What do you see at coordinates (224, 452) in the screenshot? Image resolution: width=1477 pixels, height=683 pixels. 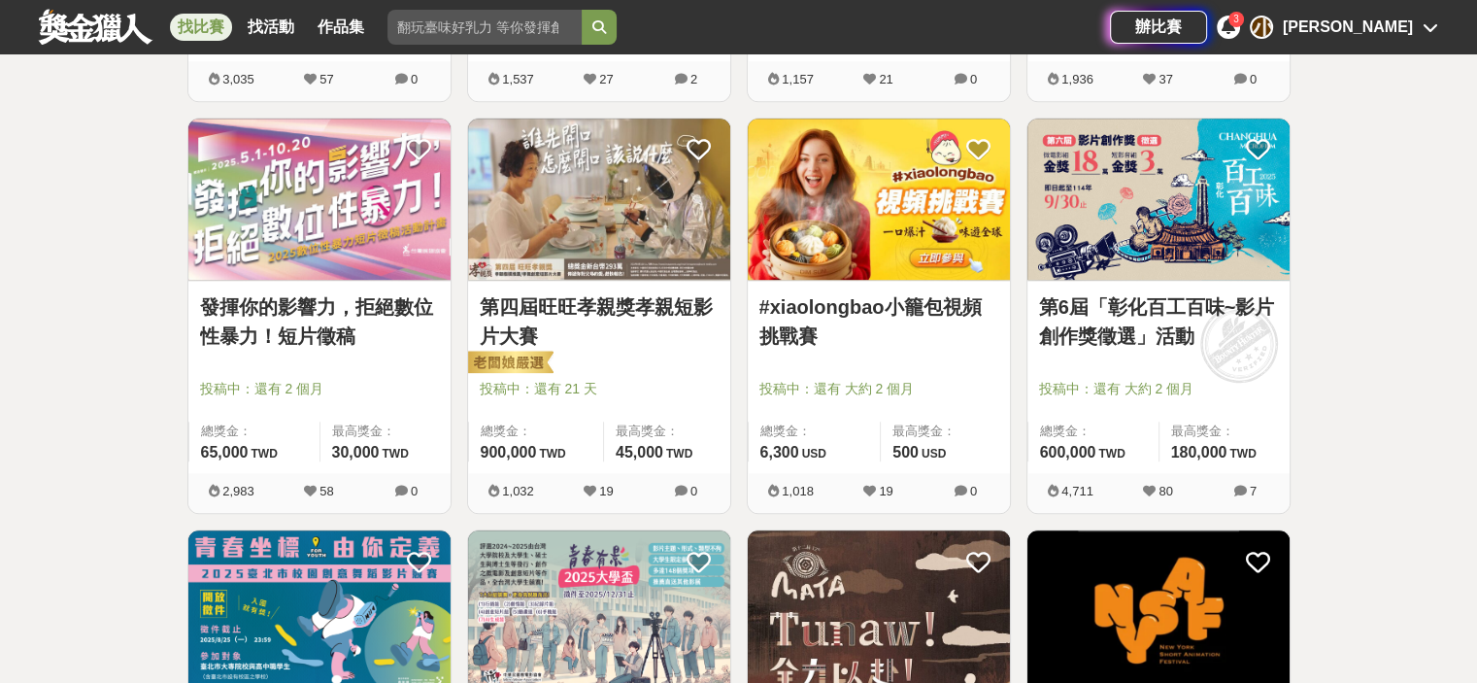 I see `span: 65,000` at bounding box center [224, 452].